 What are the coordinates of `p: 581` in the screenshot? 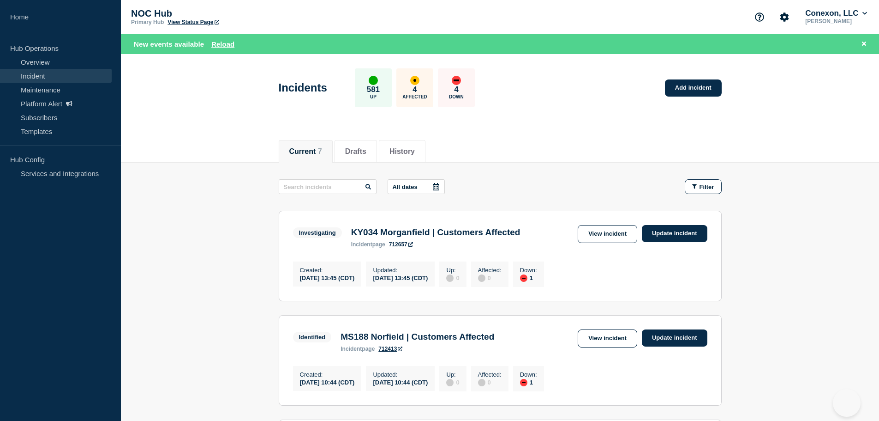 It's located at (373, 90).